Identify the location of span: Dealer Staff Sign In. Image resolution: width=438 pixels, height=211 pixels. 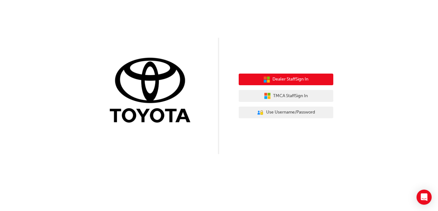
(291, 79).